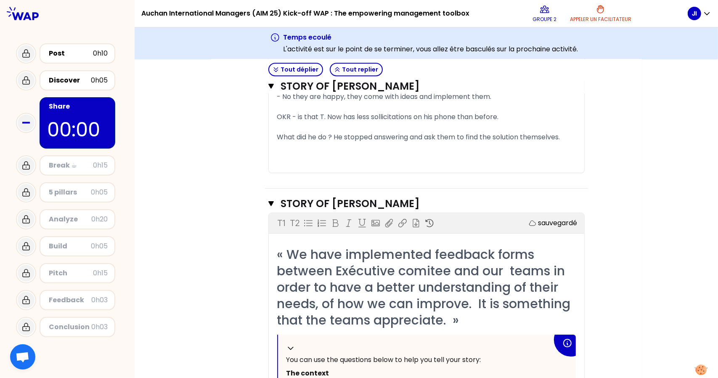 The width and height of the screenshot is (718, 378). Describe the element at coordinates (296, 69) in the screenshot. I see `button: Tout déplier` at that location.